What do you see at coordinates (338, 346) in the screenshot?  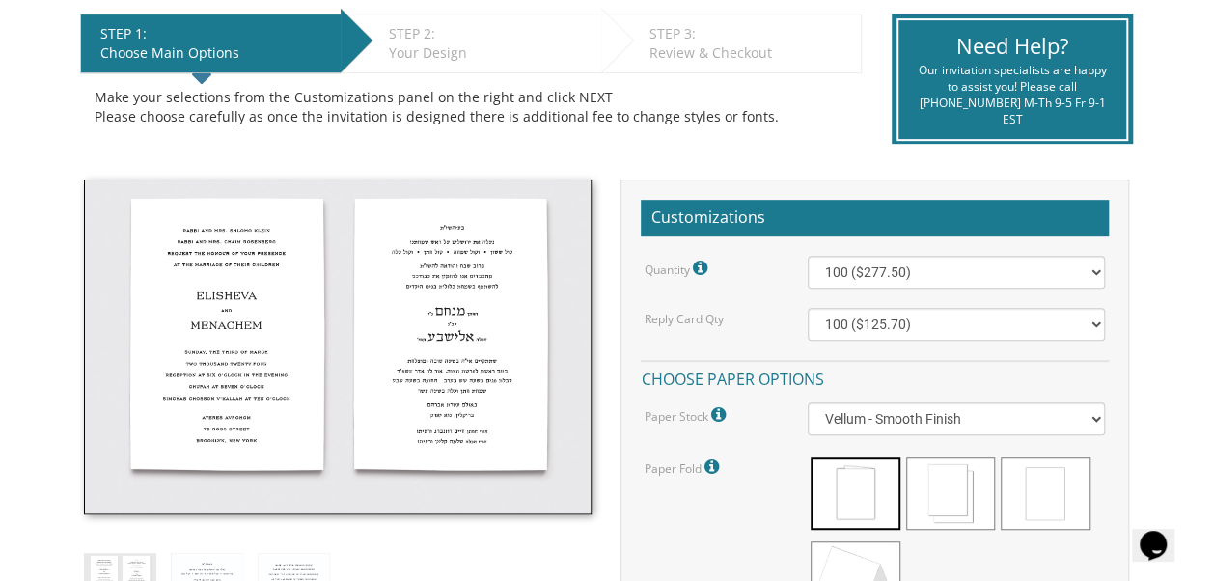 I see `img: style2_thumb.jpg` at bounding box center [338, 346].